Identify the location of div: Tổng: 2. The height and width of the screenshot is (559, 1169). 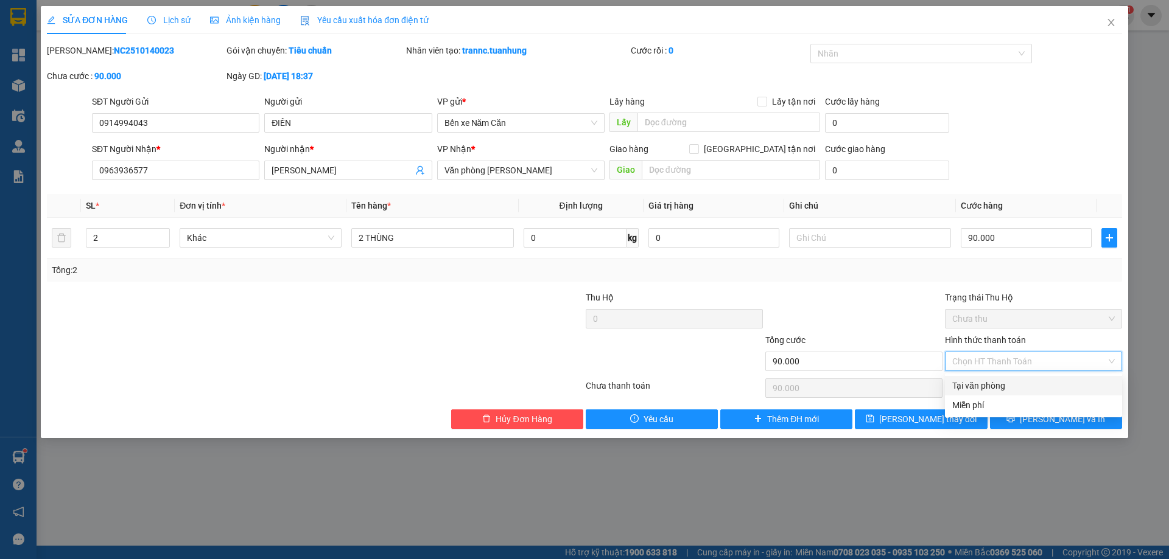
(251, 270).